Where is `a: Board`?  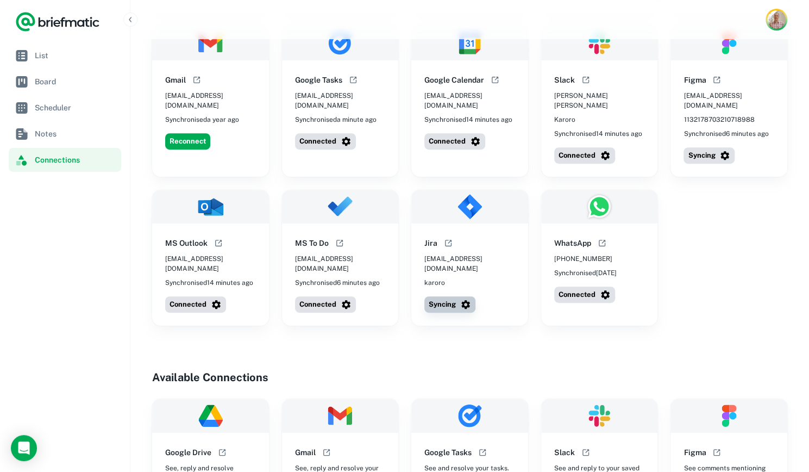 a: Board is located at coordinates (65, 82).